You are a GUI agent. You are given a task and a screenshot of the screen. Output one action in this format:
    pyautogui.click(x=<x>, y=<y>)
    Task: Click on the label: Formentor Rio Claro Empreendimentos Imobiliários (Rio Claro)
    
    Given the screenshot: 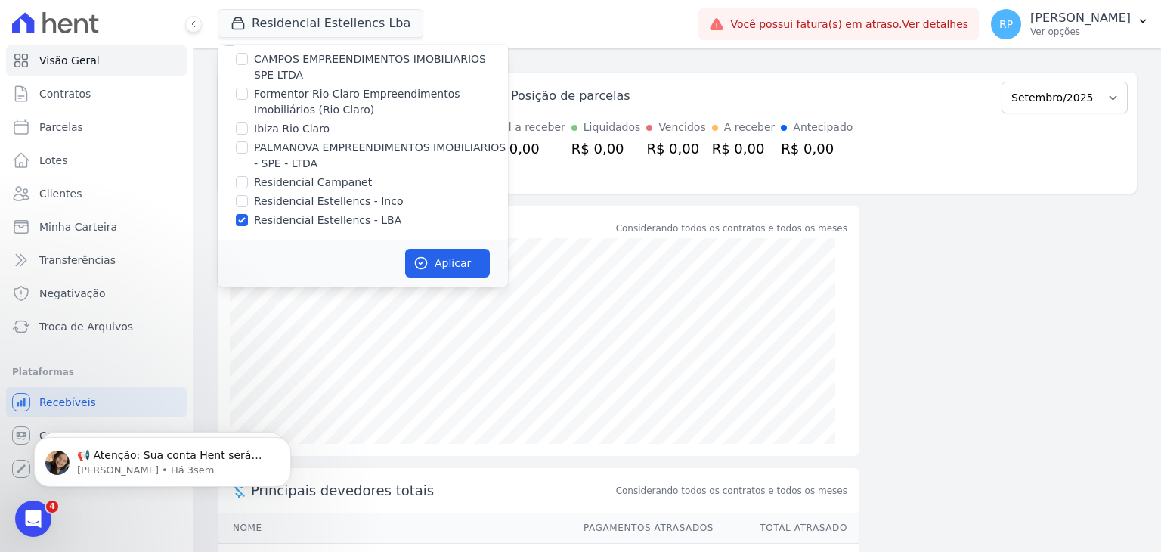 What is the action you would take?
    pyautogui.click(x=381, y=102)
    